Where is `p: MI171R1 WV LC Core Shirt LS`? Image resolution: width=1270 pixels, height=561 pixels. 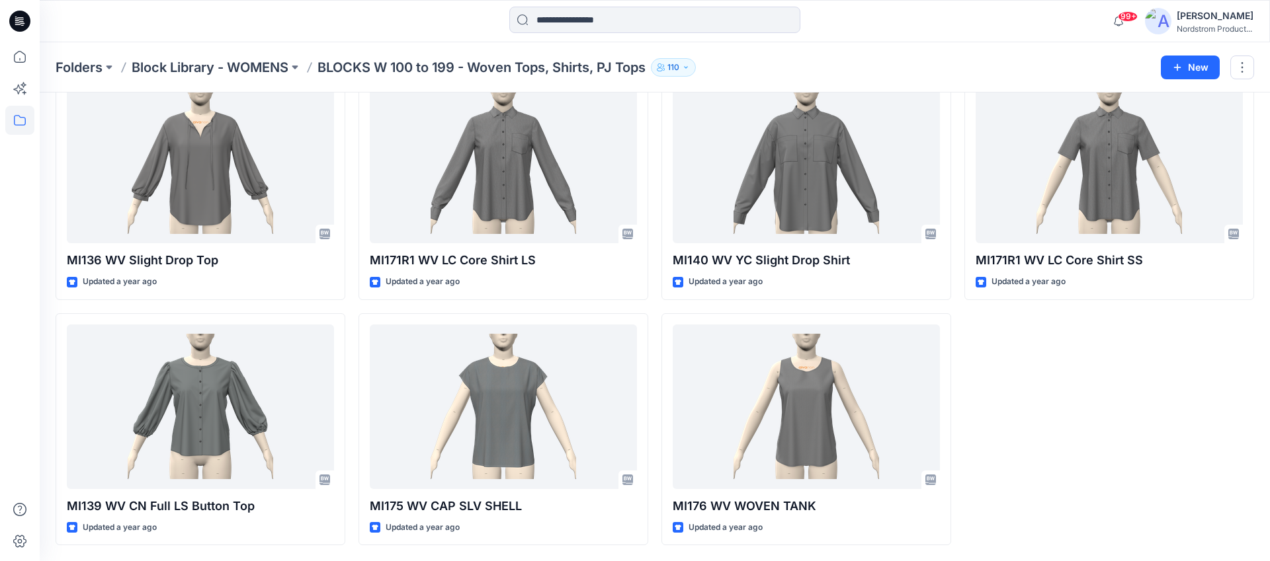 p: MI171R1 WV LC Core Shirt LS is located at coordinates (503, 261).